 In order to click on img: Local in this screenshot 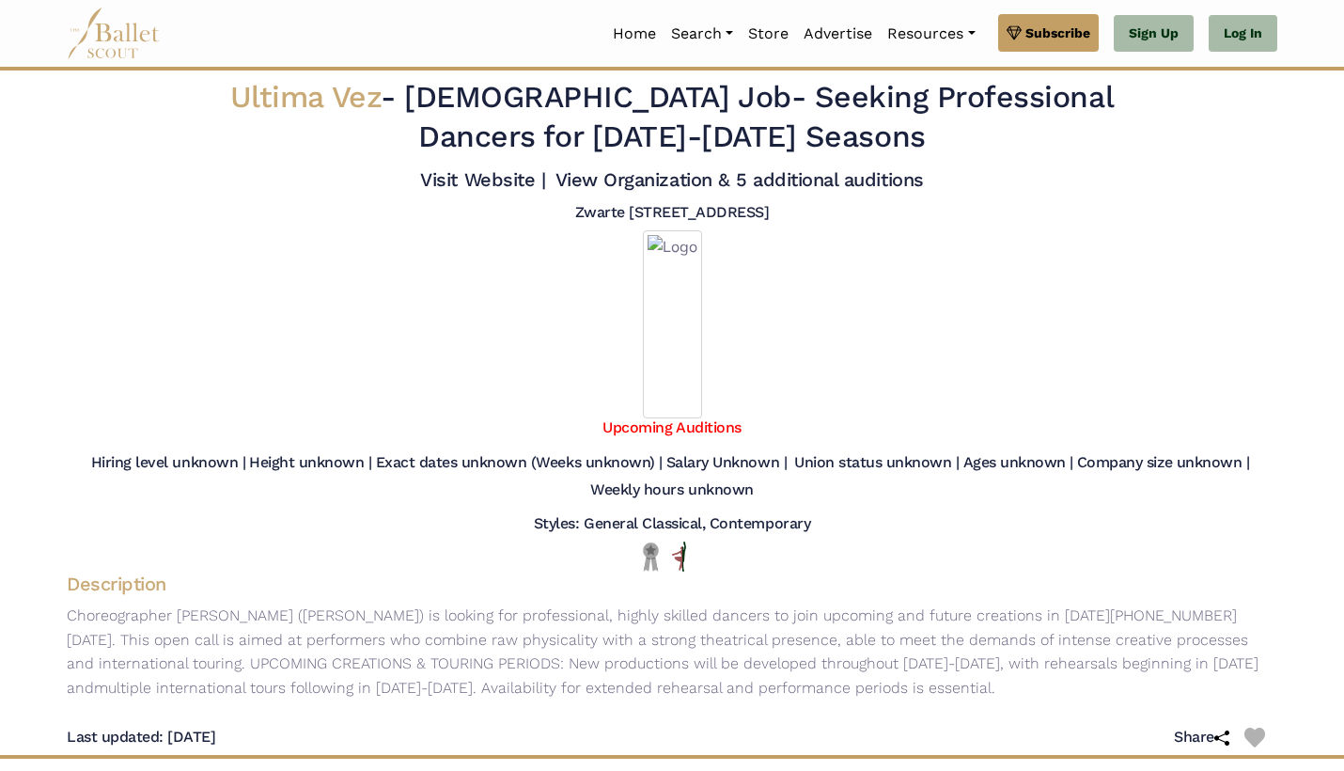, I will do `click(651, 556)`.